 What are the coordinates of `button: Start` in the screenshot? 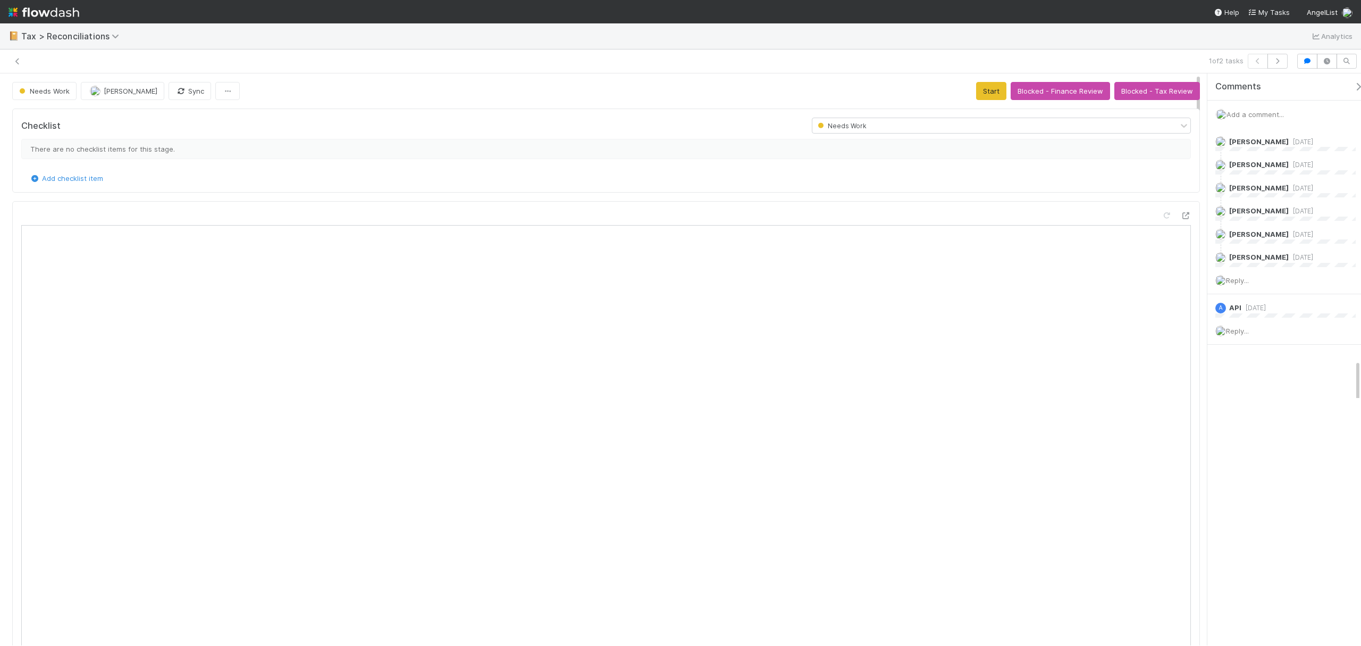 It's located at (991, 91).